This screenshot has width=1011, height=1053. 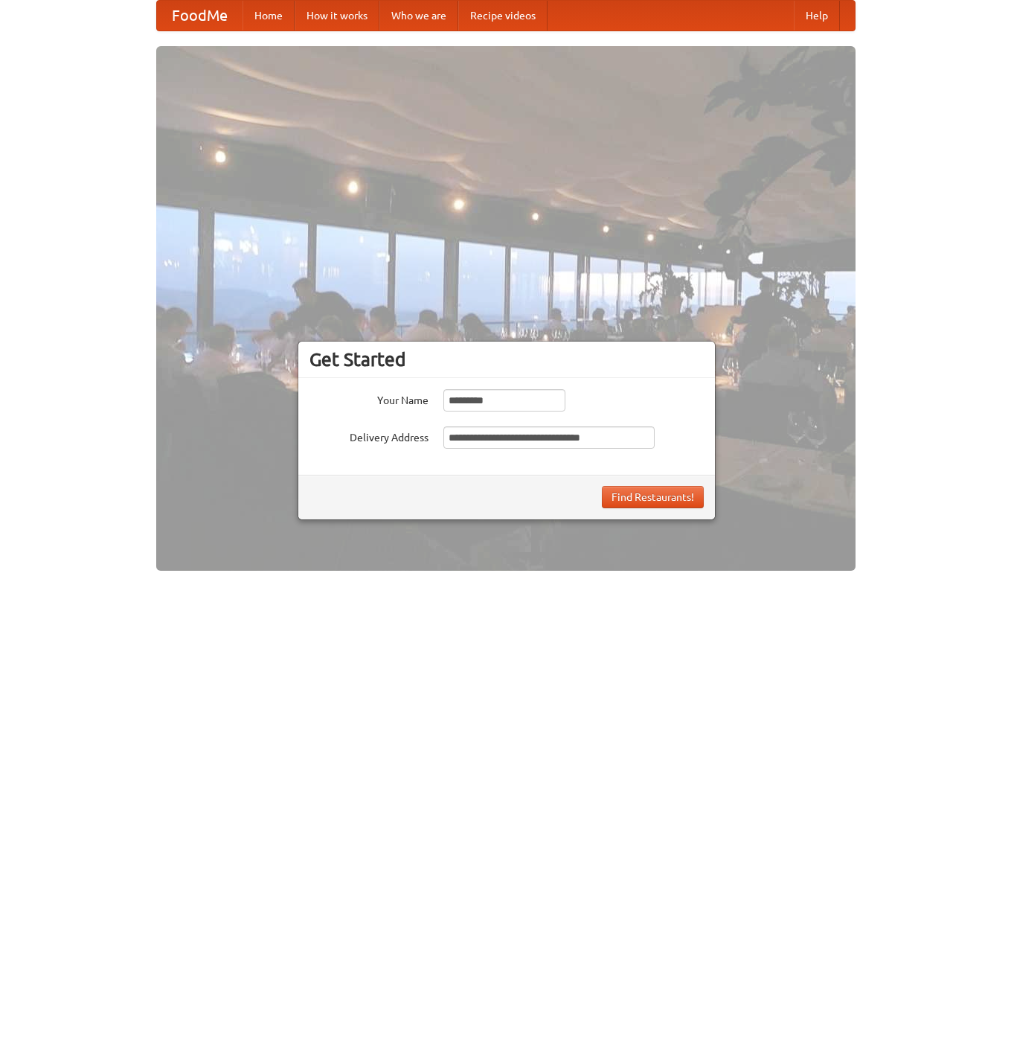 What do you see at coordinates (369, 398) in the screenshot?
I see `label: Your Name` at bounding box center [369, 398].